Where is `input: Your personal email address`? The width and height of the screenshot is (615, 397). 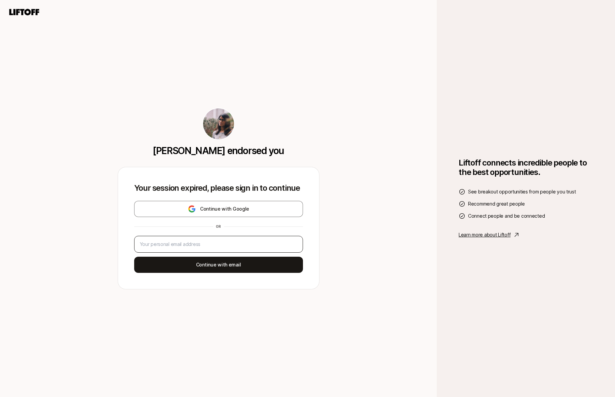 input: Your personal email address is located at coordinates (219, 244).